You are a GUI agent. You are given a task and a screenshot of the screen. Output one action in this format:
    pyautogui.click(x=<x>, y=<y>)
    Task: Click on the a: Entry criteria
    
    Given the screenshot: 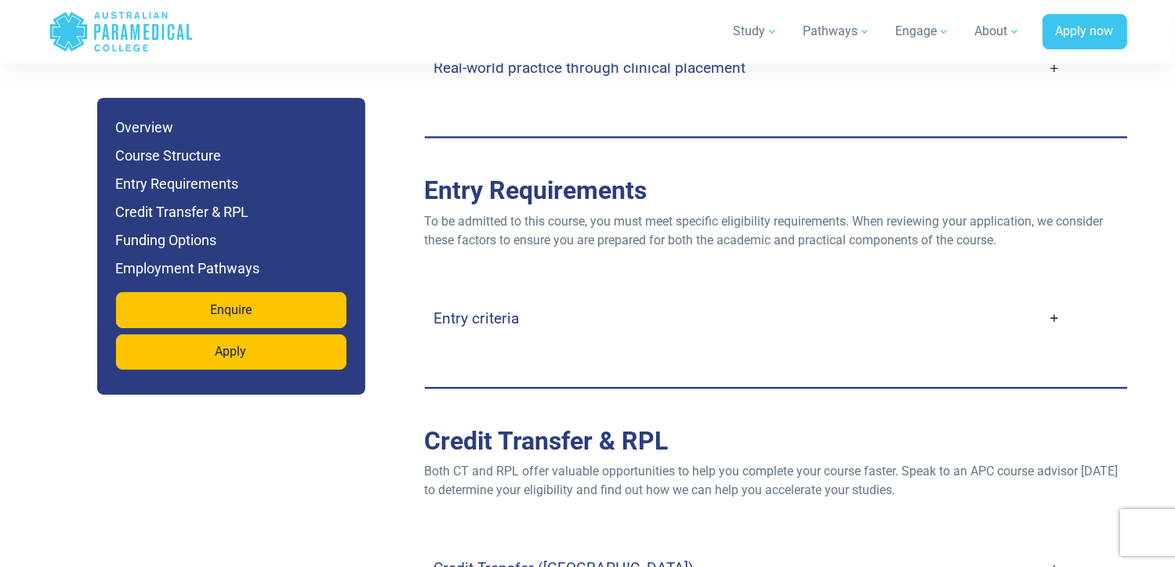 What is the action you would take?
    pyautogui.click(x=747, y=318)
    